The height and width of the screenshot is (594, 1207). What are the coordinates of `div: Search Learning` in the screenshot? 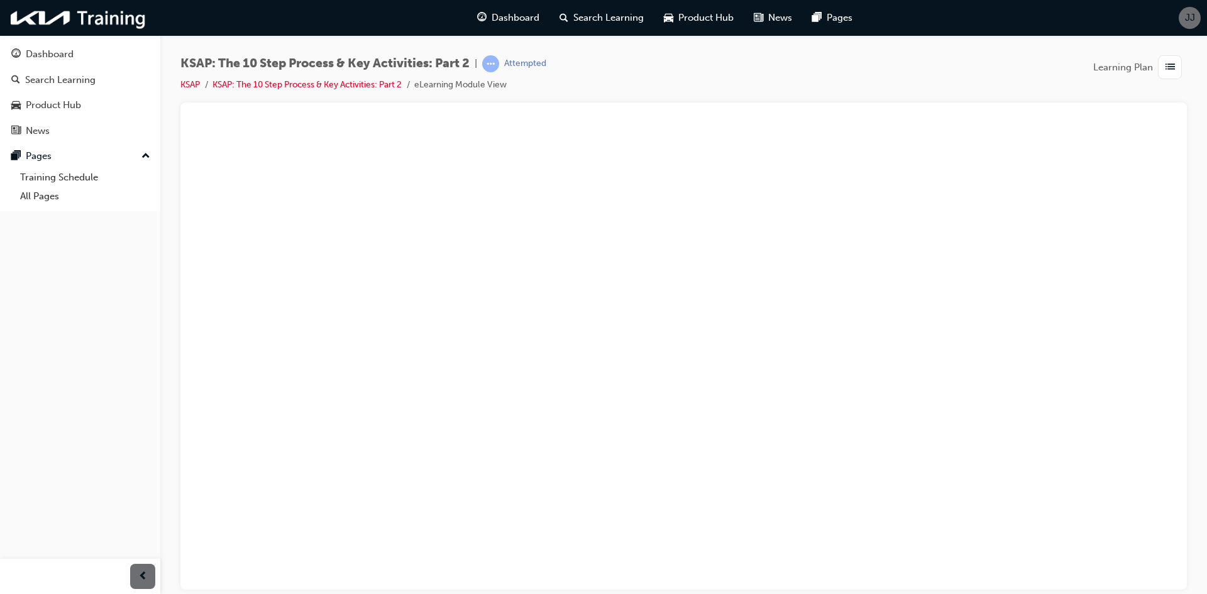 It's located at (60, 80).